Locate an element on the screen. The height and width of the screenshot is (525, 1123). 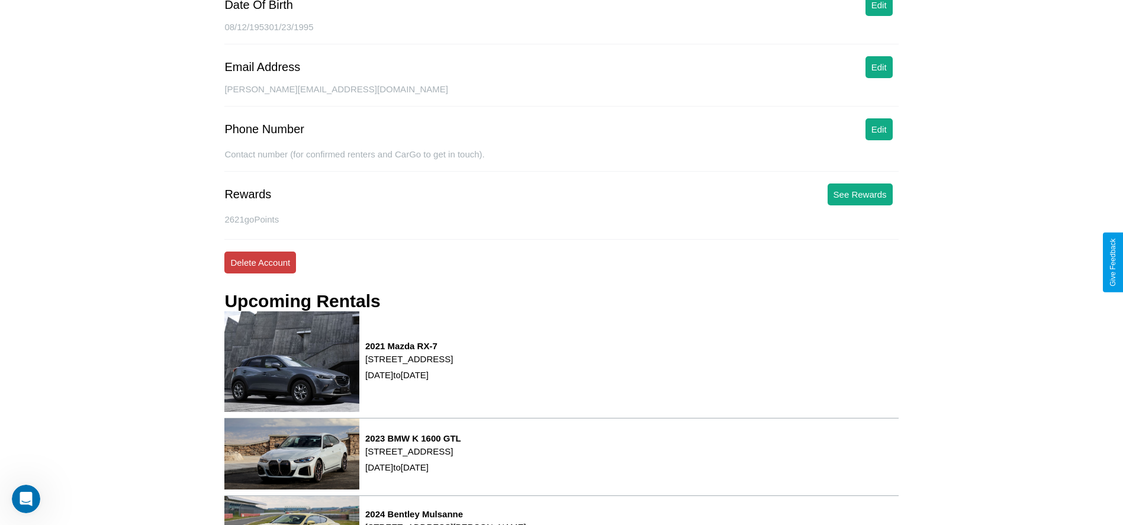
div: 08/12/195301/23/1995 is located at coordinates (561, 33).